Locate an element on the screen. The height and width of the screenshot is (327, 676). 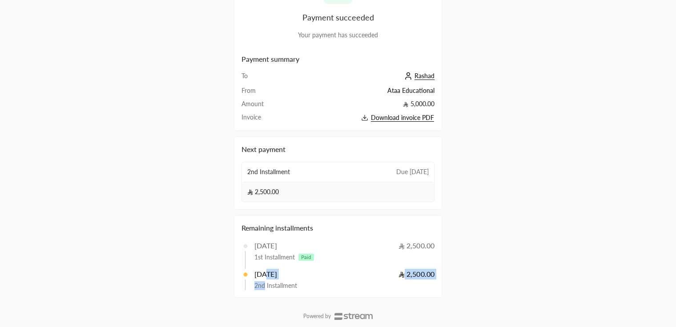
td: 5,000.00 is located at coordinates (360, 106).